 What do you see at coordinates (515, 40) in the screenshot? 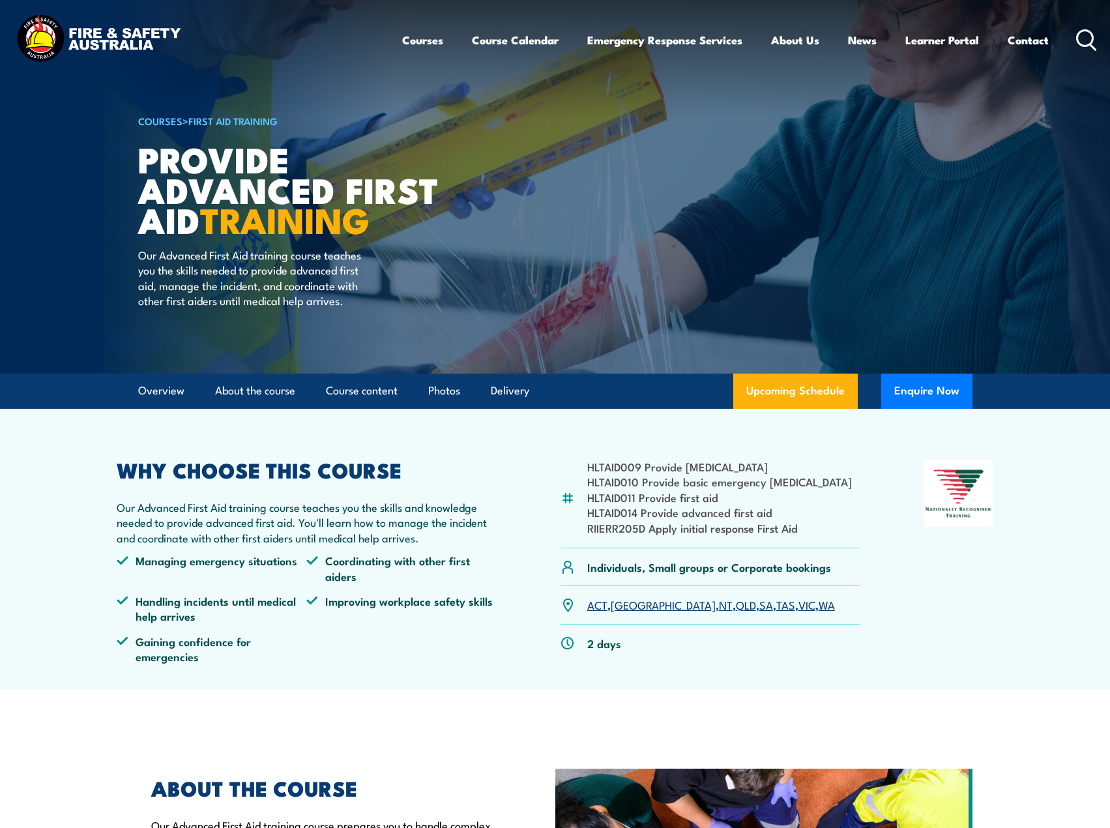
I see `a: Course Calendar` at bounding box center [515, 40].